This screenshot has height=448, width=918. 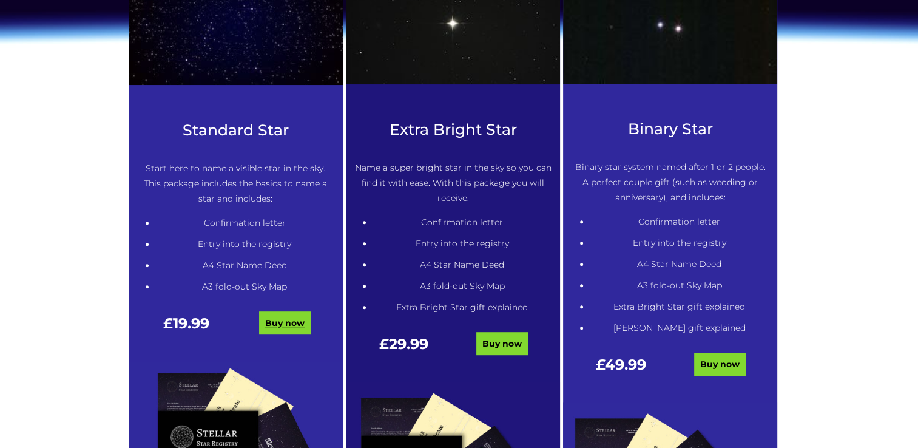 What do you see at coordinates (625, 364) in the screenshot?
I see `span: 49.99` at bounding box center [625, 364].